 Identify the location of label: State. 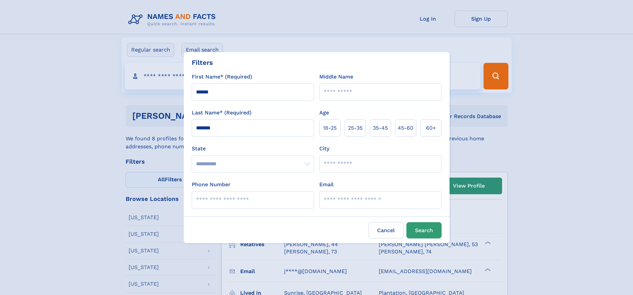
(253, 149).